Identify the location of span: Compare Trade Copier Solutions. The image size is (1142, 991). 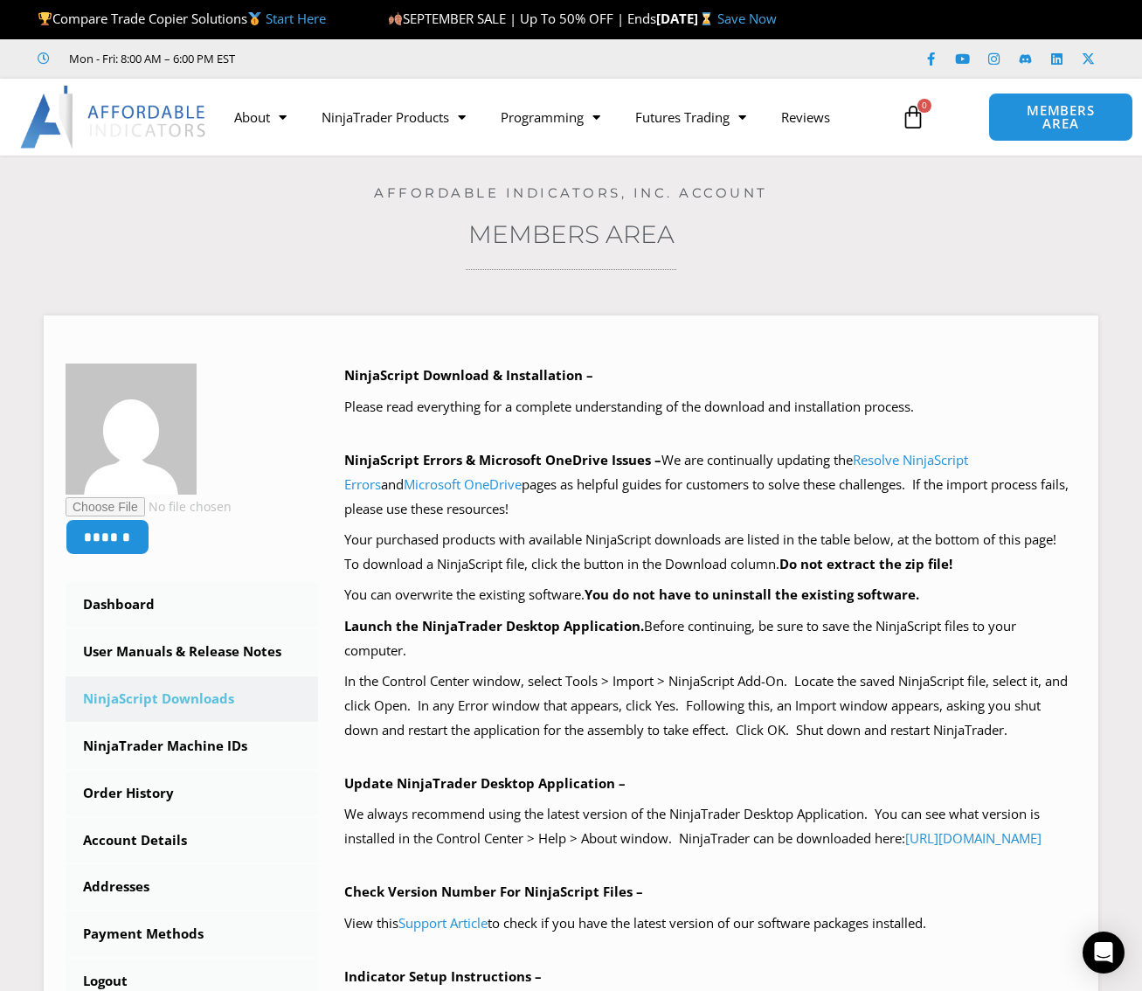
(182, 18).